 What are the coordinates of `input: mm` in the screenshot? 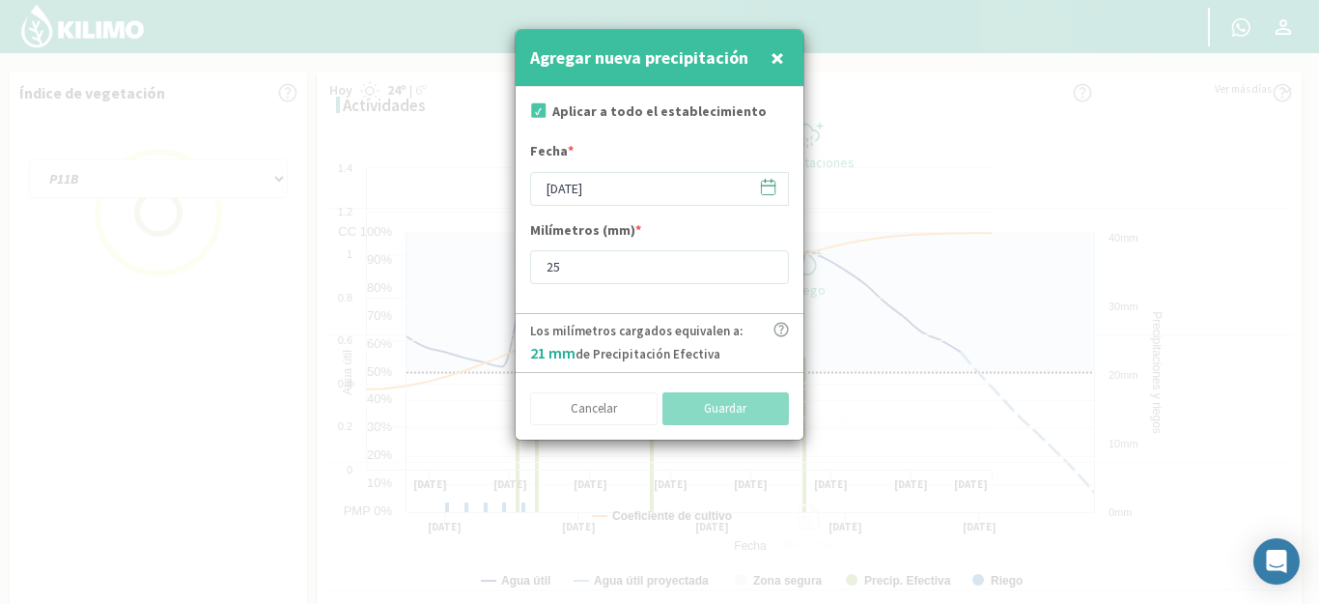 It's located at (660, 267).